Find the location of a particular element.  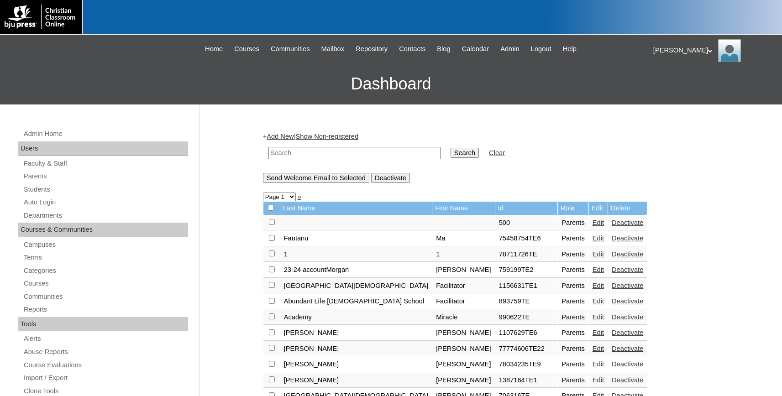

a: Terms is located at coordinates (106, 258).